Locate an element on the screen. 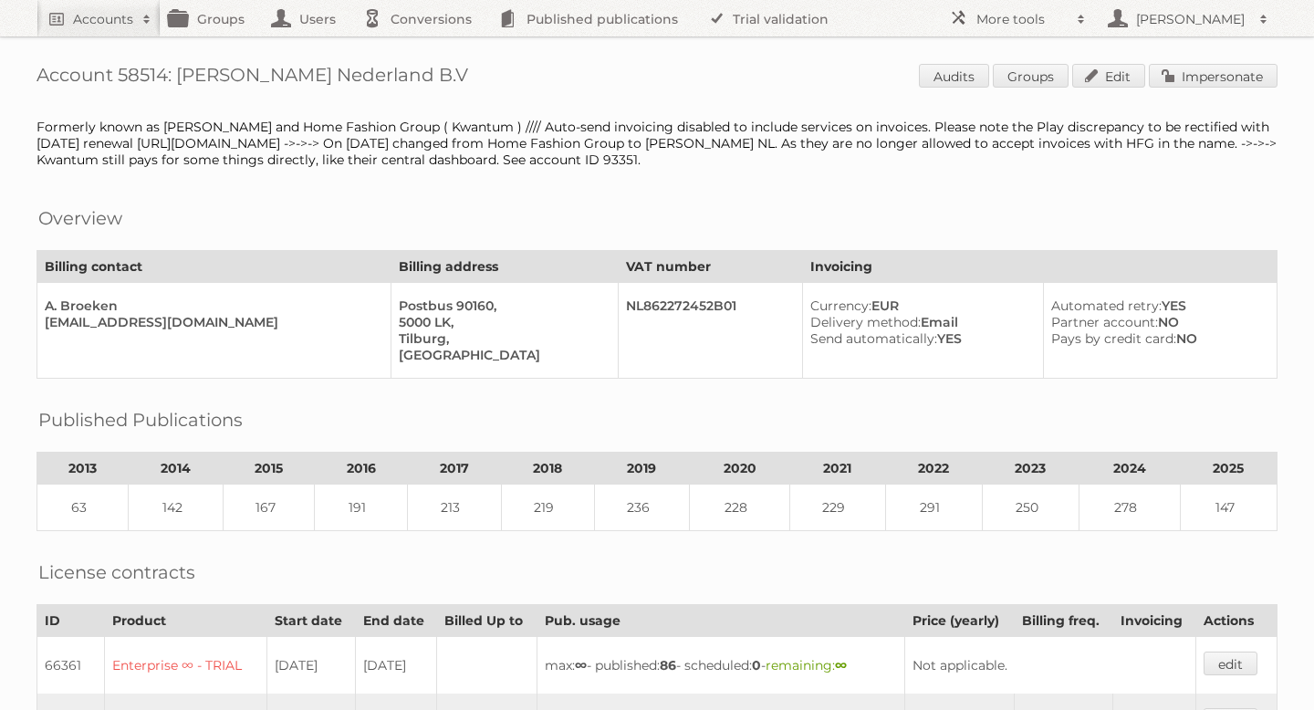 This screenshot has width=1314, height=710. td: 213 is located at coordinates (454, 507).